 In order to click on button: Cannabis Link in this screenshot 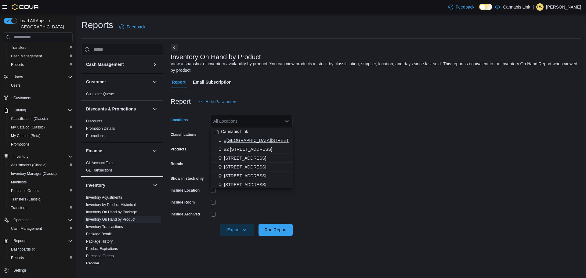, I will do `click(252, 132)`.